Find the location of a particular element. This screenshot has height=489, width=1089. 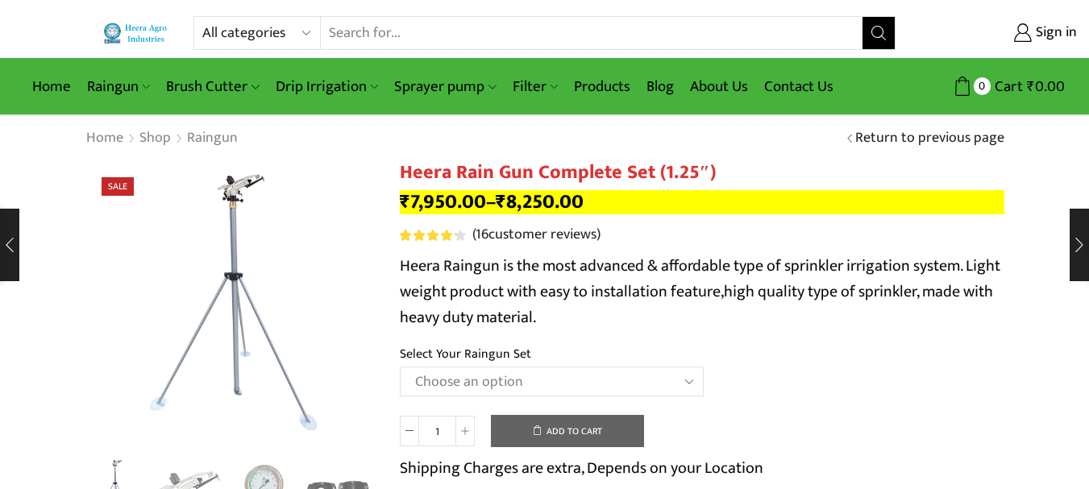

a: Brush Cutter is located at coordinates (212, 86).